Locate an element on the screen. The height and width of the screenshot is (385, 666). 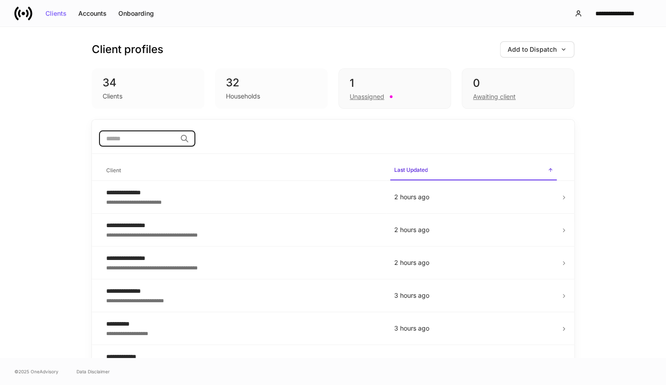
div: 32 is located at coordinates (271, 83).